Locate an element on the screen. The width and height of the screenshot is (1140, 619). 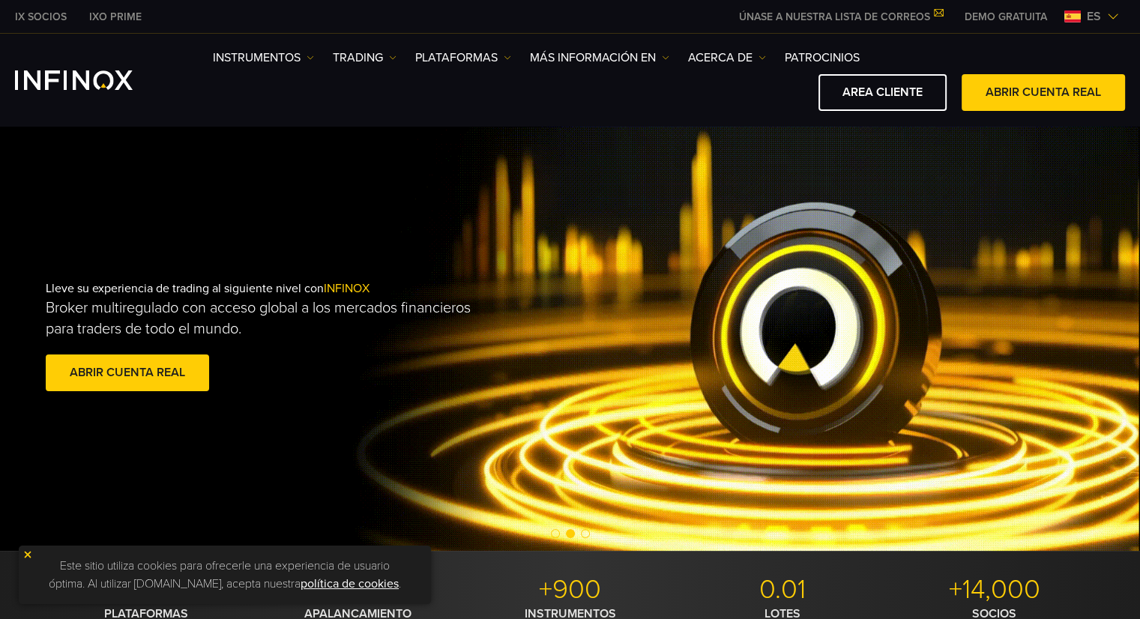
span: es is located at coordinates (1093, 16).